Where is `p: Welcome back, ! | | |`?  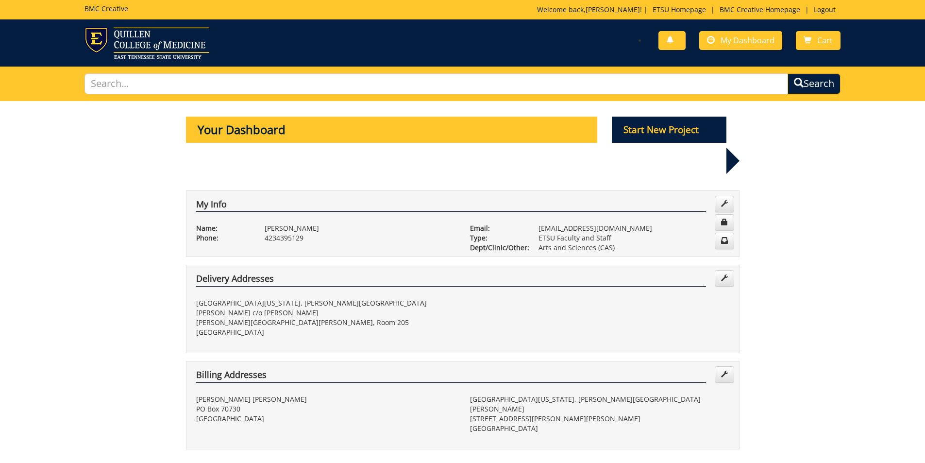 p: Welcome back, ! | | | is located at coordinates (689, 10).